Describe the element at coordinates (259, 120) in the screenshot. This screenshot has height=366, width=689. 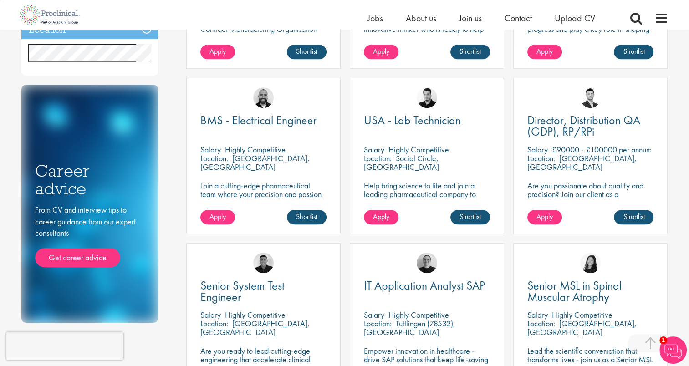
I see `span: BMS - Electrical Engineer` at that location.